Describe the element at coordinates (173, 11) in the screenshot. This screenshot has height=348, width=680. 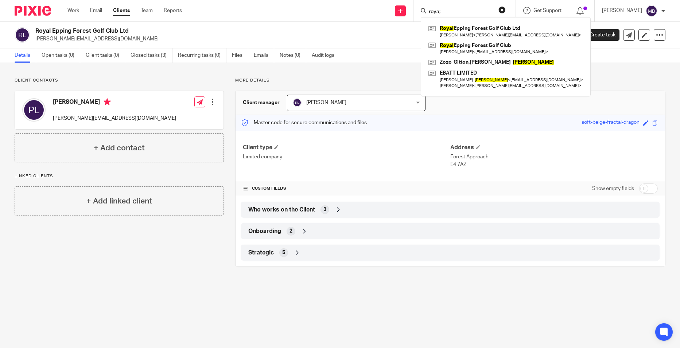
I see `a: Reports` at that location.